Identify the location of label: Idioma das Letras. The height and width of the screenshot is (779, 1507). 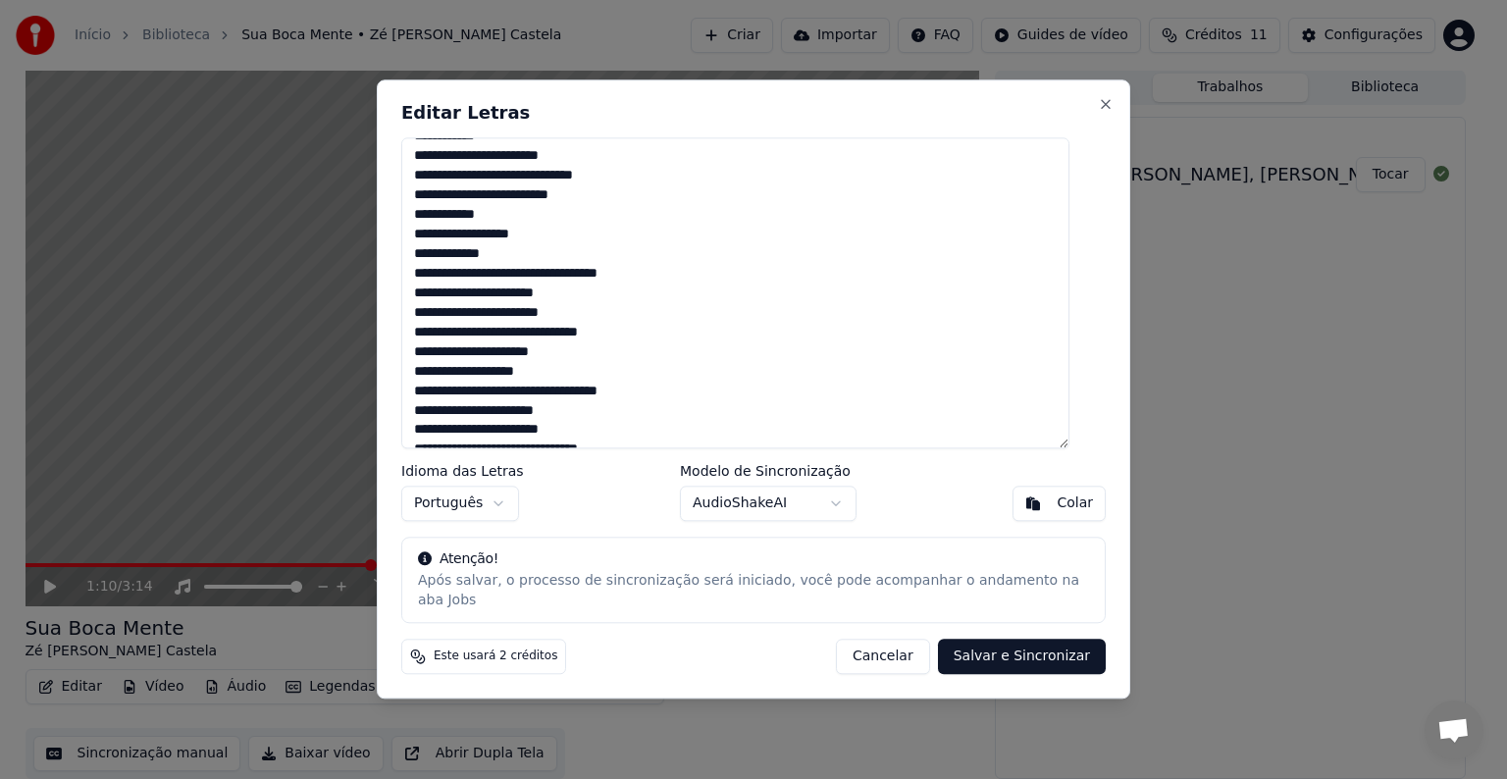
(462, 472).